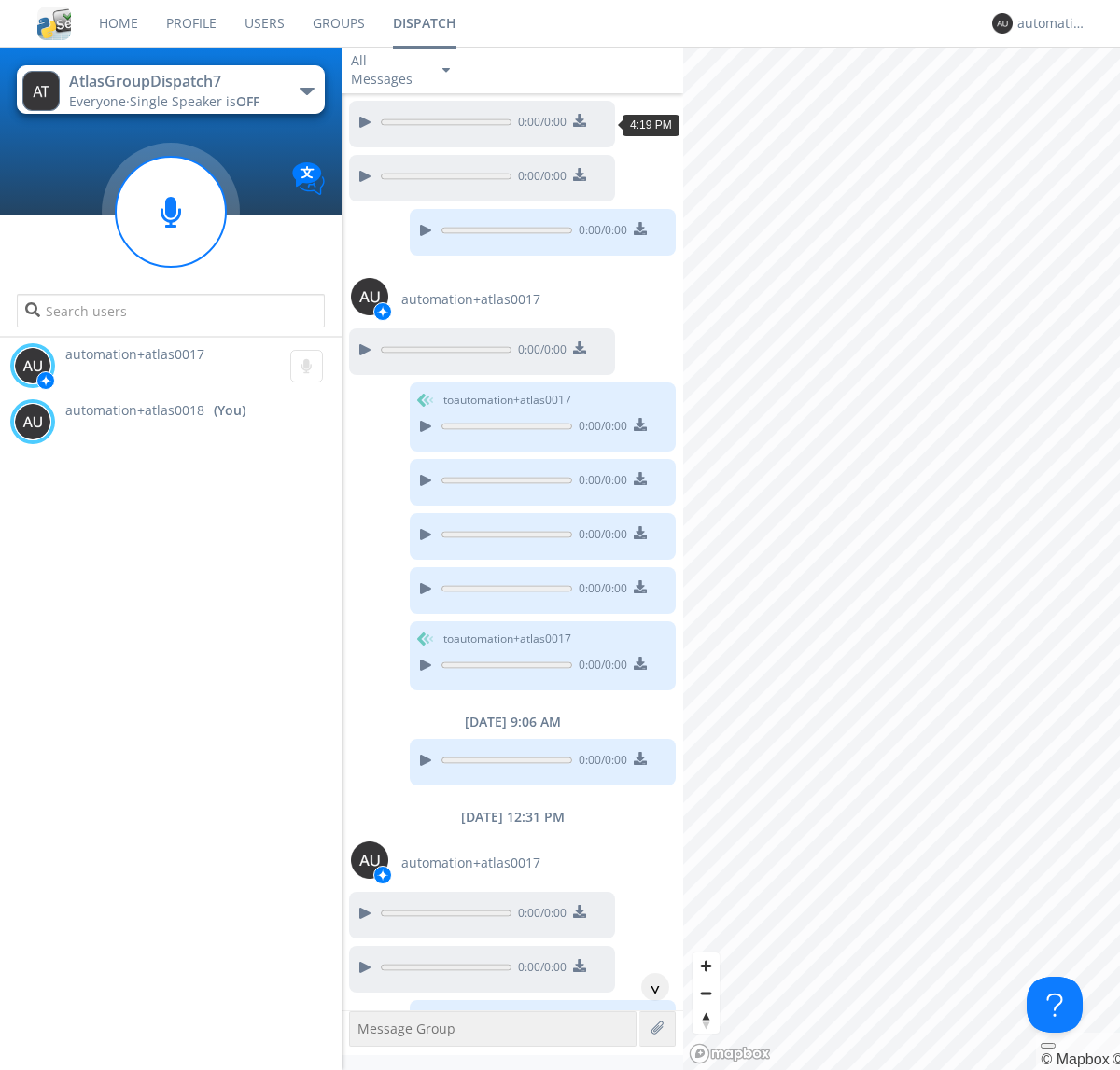  Describe the element at coordinates (135, 410) in the screenshot. I see `span: automation+atlas0018` at that location.